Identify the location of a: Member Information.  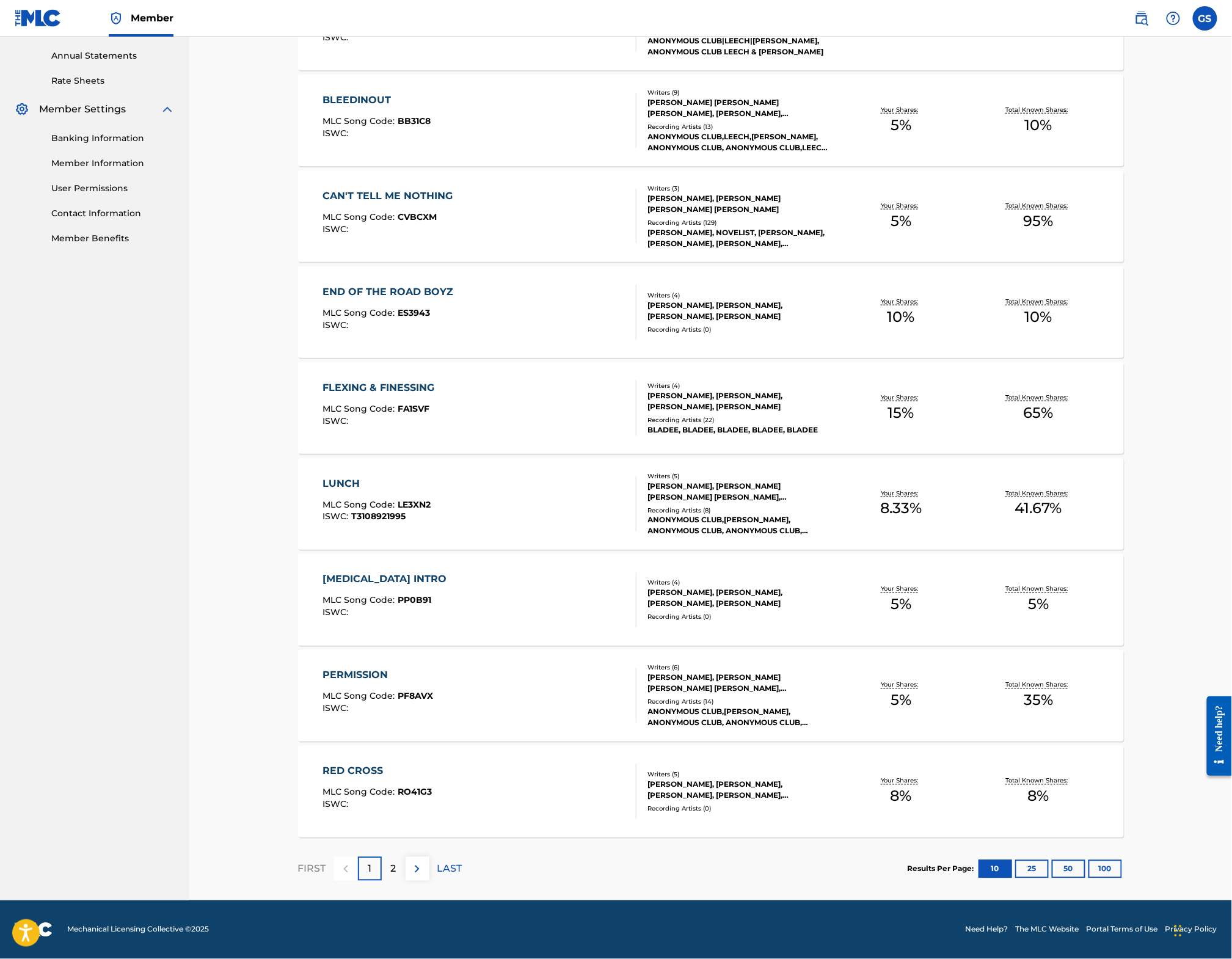
(113, 163).